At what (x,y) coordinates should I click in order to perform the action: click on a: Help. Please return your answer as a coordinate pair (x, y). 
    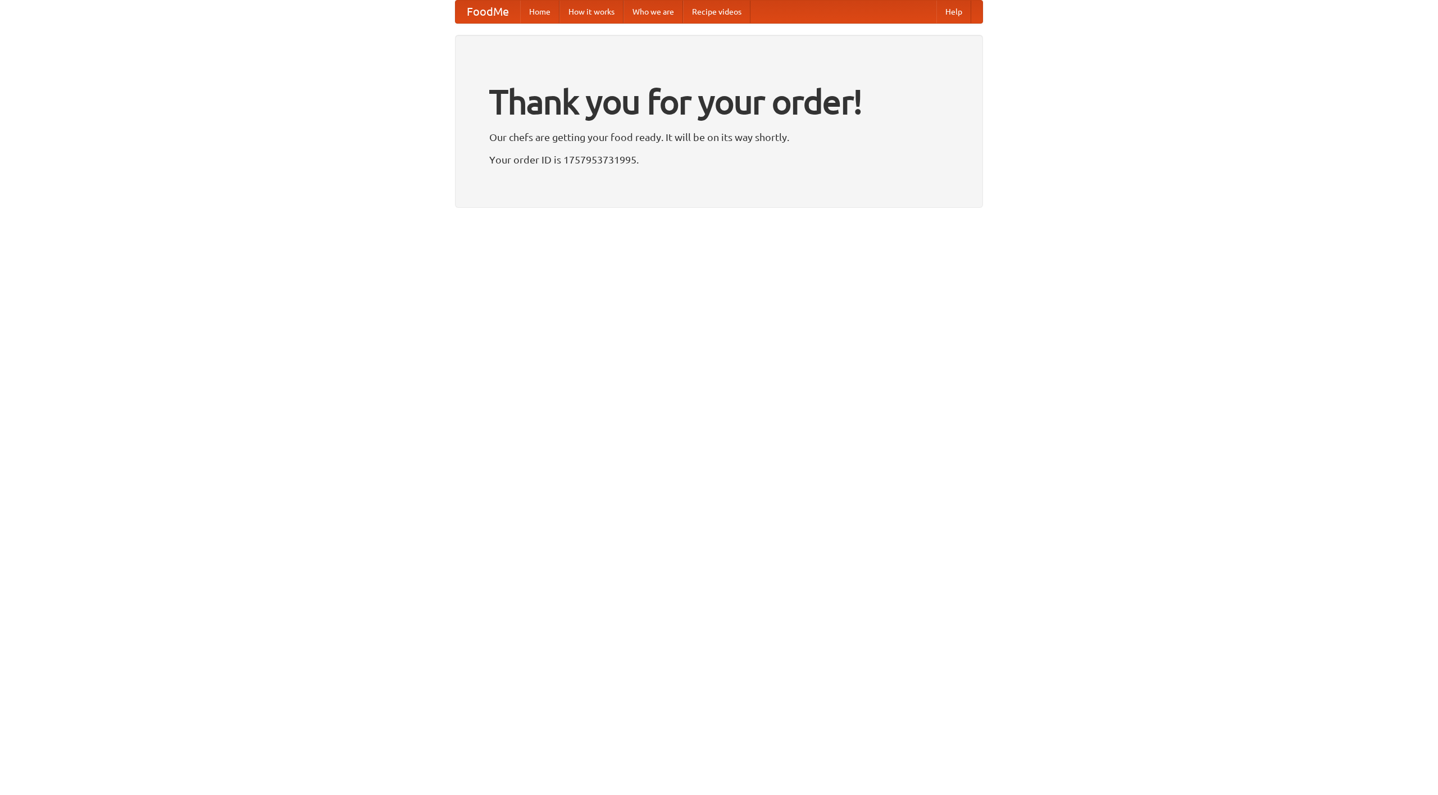
    Looking at the image, I should click on (954, 12).